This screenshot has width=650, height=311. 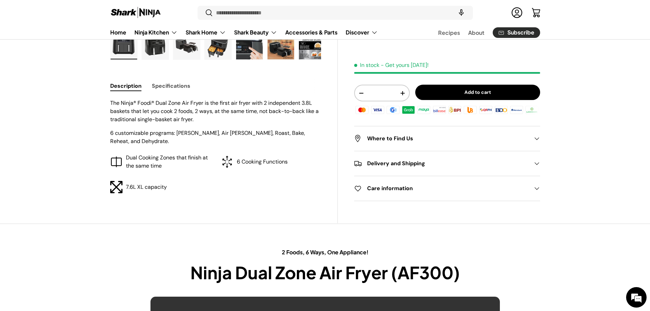 I want to click on nav: Primary, so click(x=244, y=32).